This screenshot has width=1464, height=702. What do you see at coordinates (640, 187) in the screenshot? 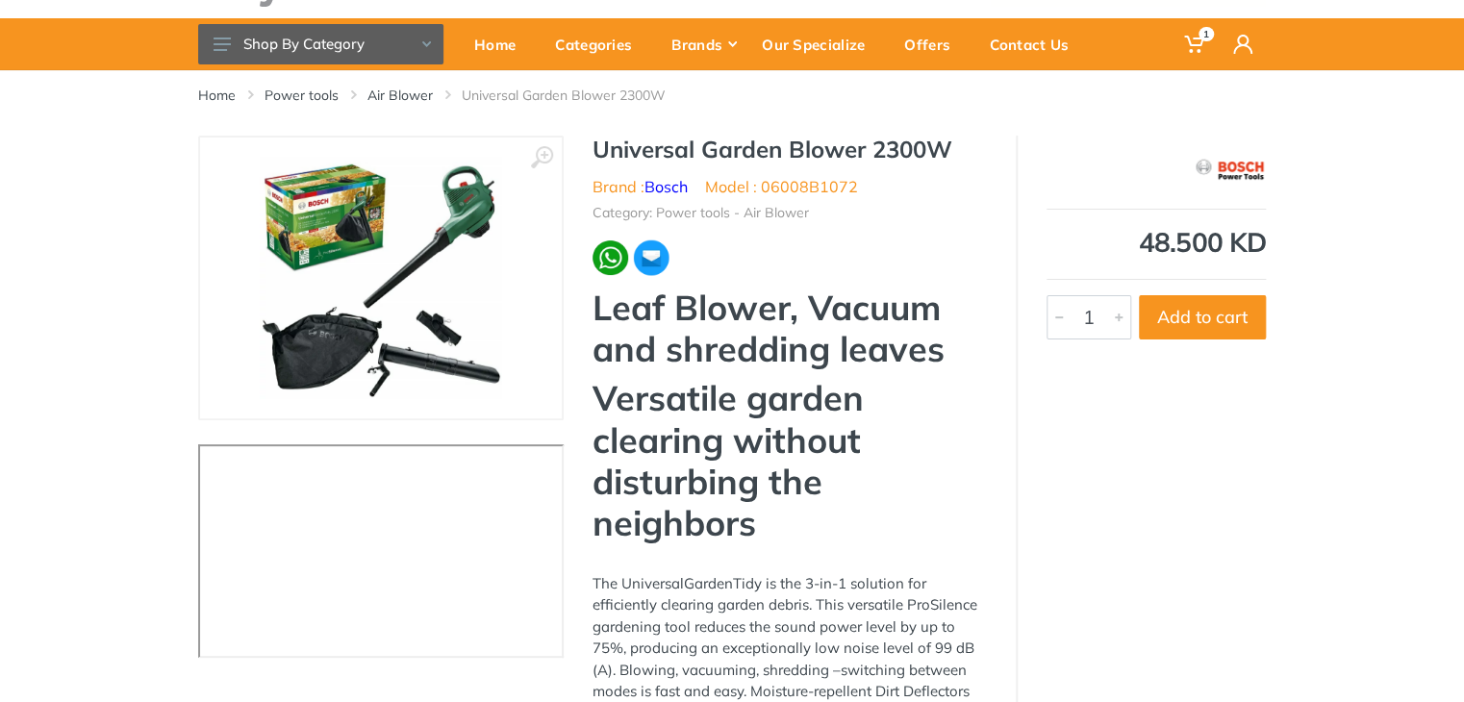
I see `li: Brand :` at bounding box center [640, 187].